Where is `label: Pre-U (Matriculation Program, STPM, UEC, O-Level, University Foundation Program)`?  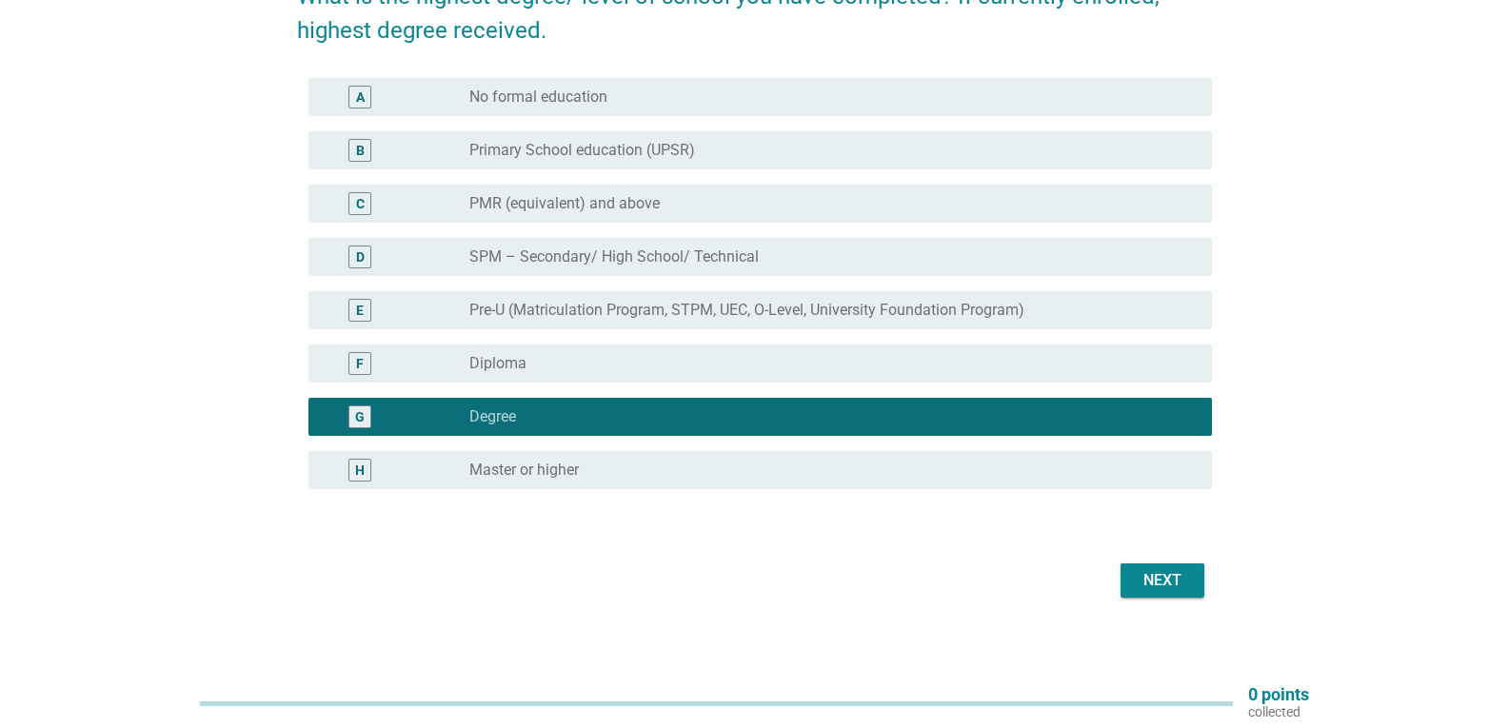 label: Pre-U (Matriculation Program, STPM, UEC, O-Level, University Foundation Program) is located at coordinates (746, 310).